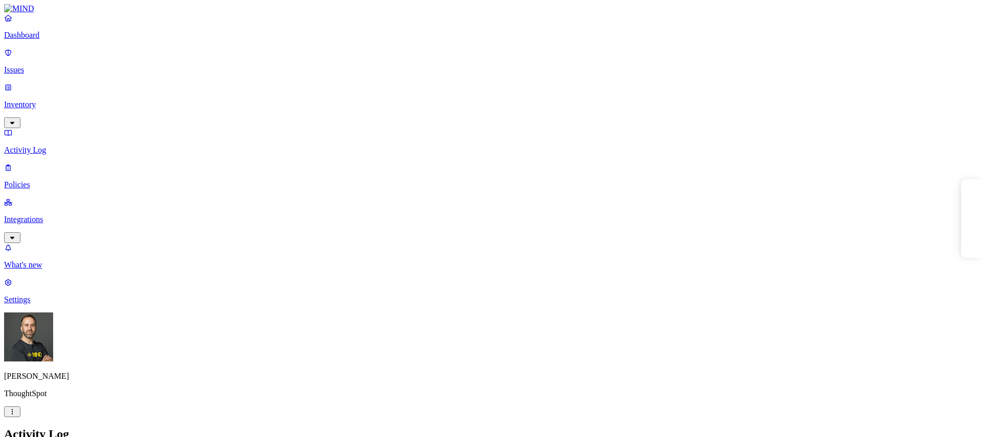 This screenshot has height=437, width=981. What do you see at coordinates (490, 176) in the screenshot?
I see `a: Policies` at bounding box center [490, 176].